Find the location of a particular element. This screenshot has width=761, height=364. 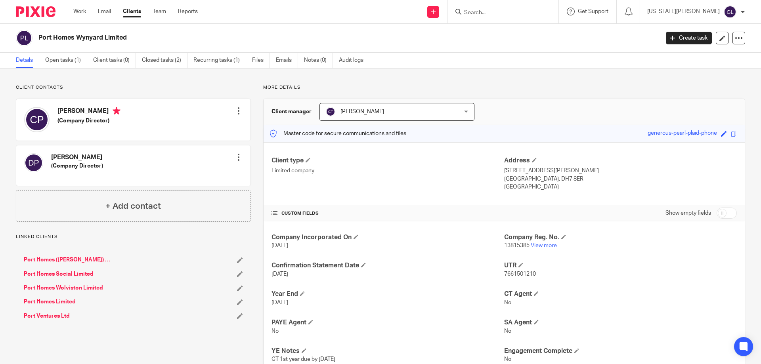

a: Port Ventures Ltd is located at coordinates (47, 316).